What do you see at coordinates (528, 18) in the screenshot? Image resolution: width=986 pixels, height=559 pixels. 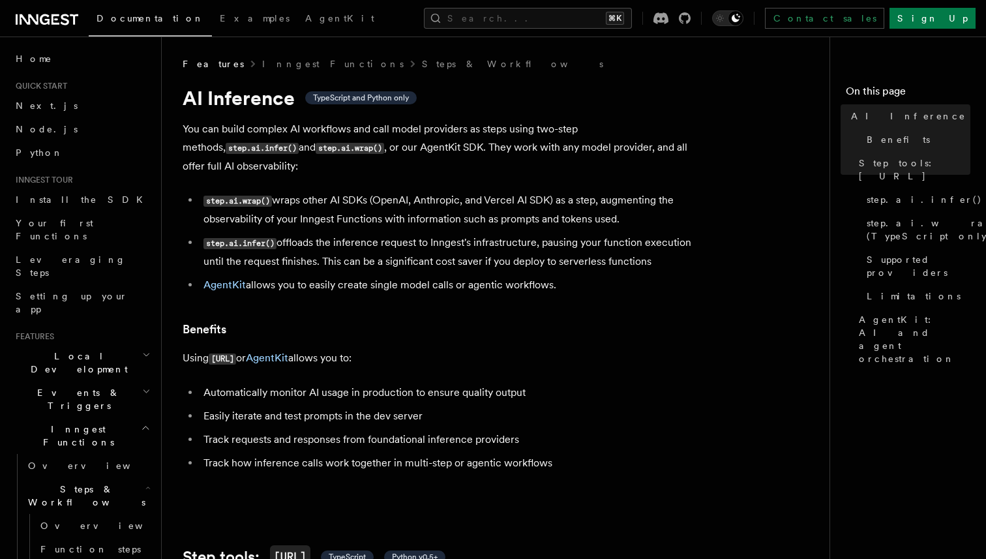 I see `button: Search...⌘K` at bounding box center [528, 18].